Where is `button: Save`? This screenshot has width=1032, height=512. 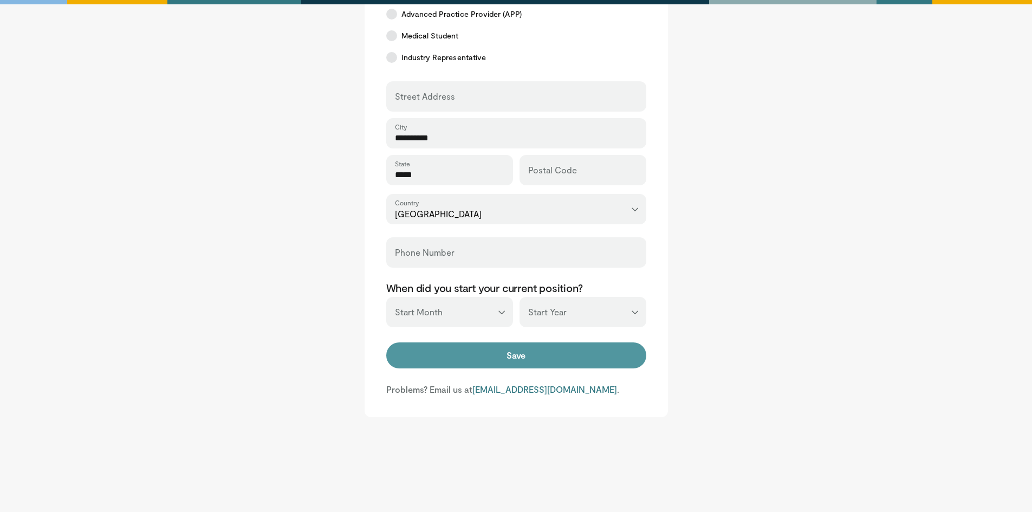 button: Save is located at coordinates (516, 355).